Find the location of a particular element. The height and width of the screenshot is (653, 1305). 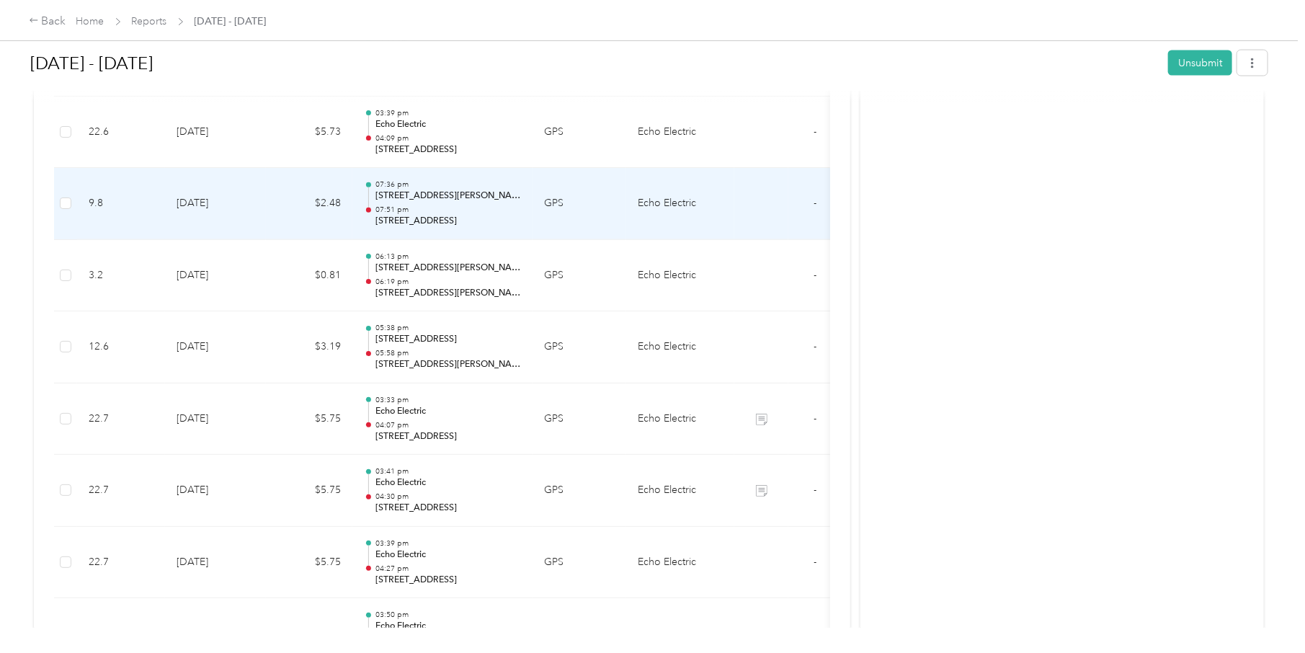

p: 05:58 pm is located at coordinates (448, 353).